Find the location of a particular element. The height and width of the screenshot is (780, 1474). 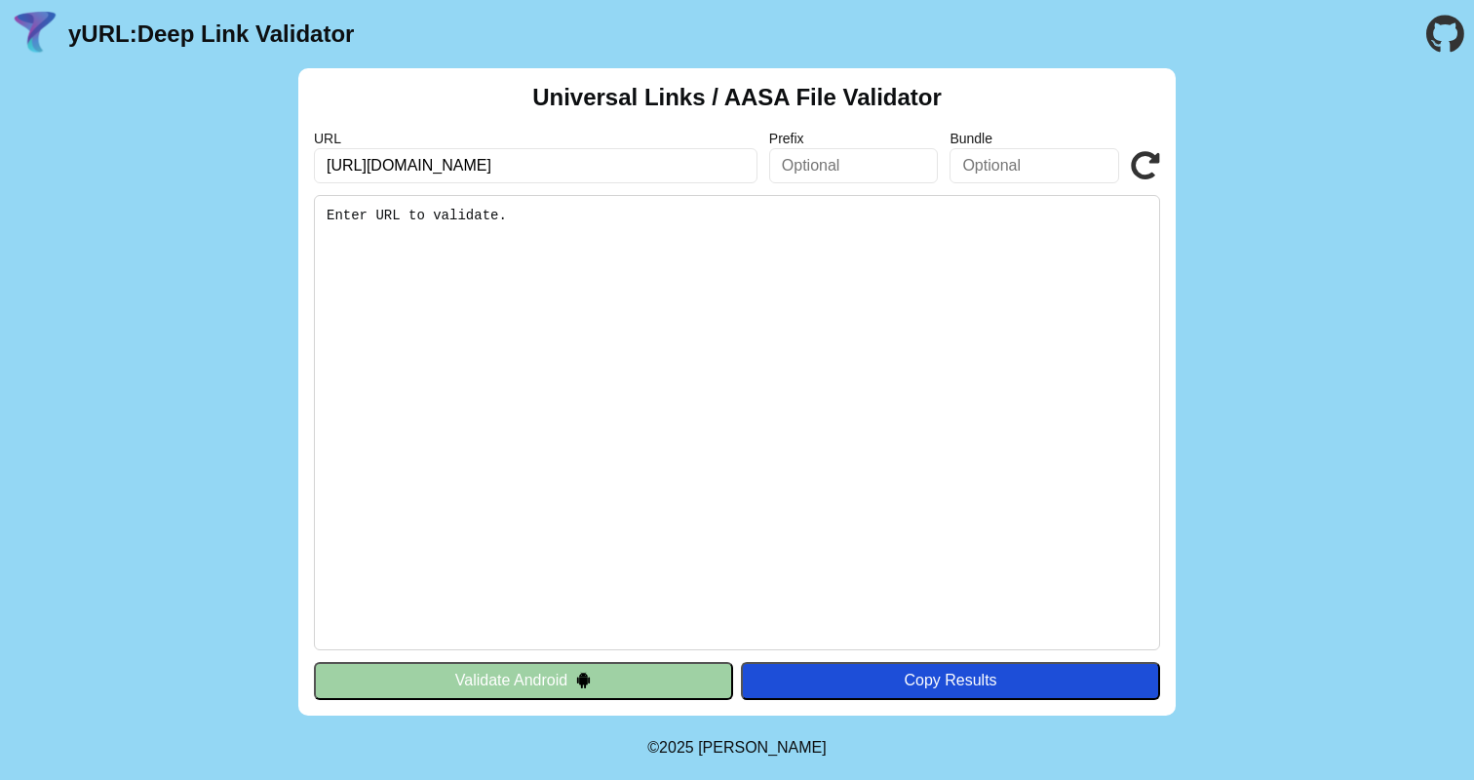

a: Michael Ibragimchayev's Personal Site is located at coordinates (763, 747).